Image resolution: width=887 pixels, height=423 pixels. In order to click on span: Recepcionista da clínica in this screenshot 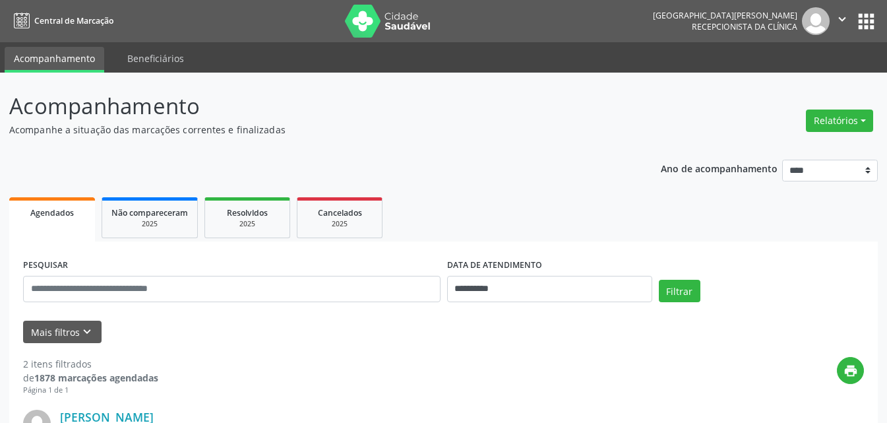, I will do `click(744, 26)`.